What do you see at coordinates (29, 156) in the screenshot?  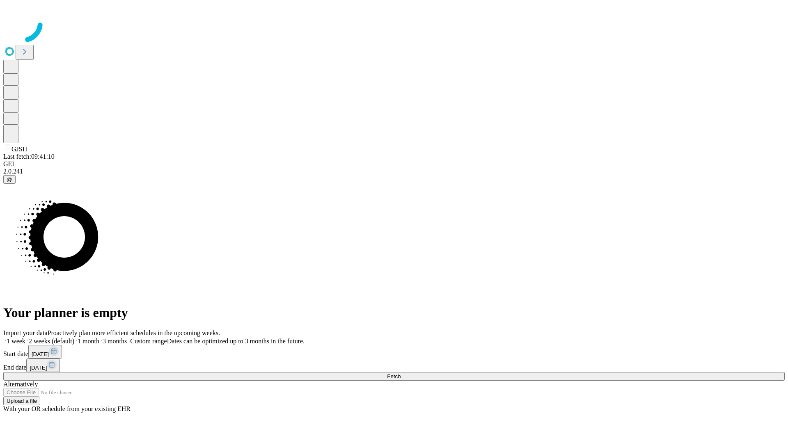 I see `span: Last fetch: 09:41:10` at bounding box center [29, 156].